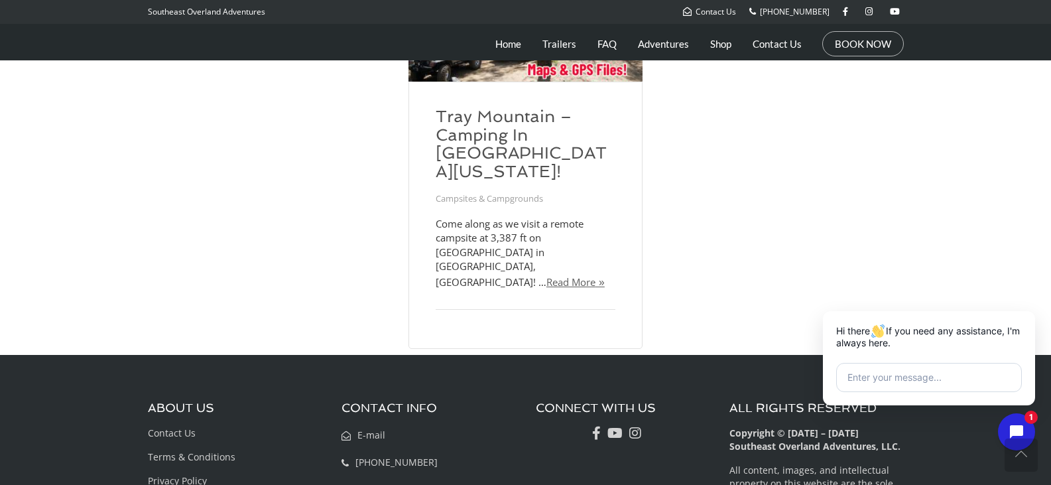 The image size is (1051, 485). Describe the element at coordinates (428, 408) in the screenshot. I see `h3: CONTACT INFO` at that location.